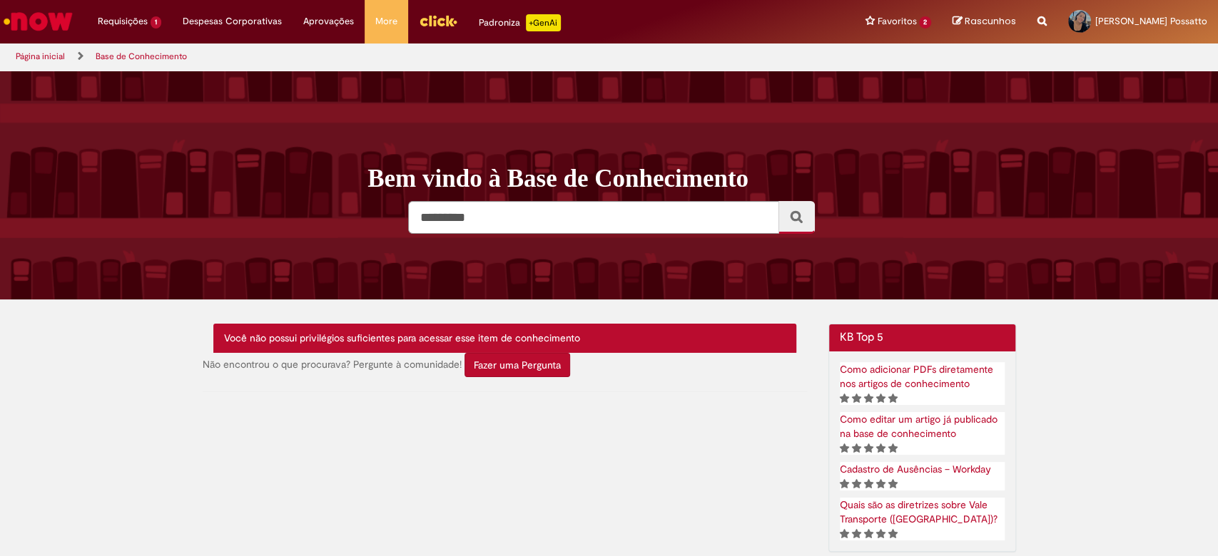 Image resolution: width=1218 pixels, height=556 pixels. Describe the element at coordinates (915, 469) in the screenshot. I see `a: Artigo, Cadastro de Ausências – Workday, classificação de 5 estrelas` at that location.